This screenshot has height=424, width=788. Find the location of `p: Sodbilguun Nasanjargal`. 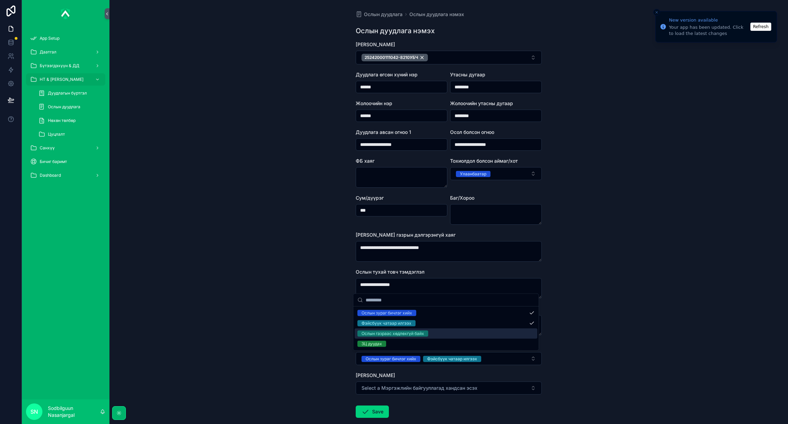

p: Sodbilguun Nasanjargal is located at coordinates (74, 411).